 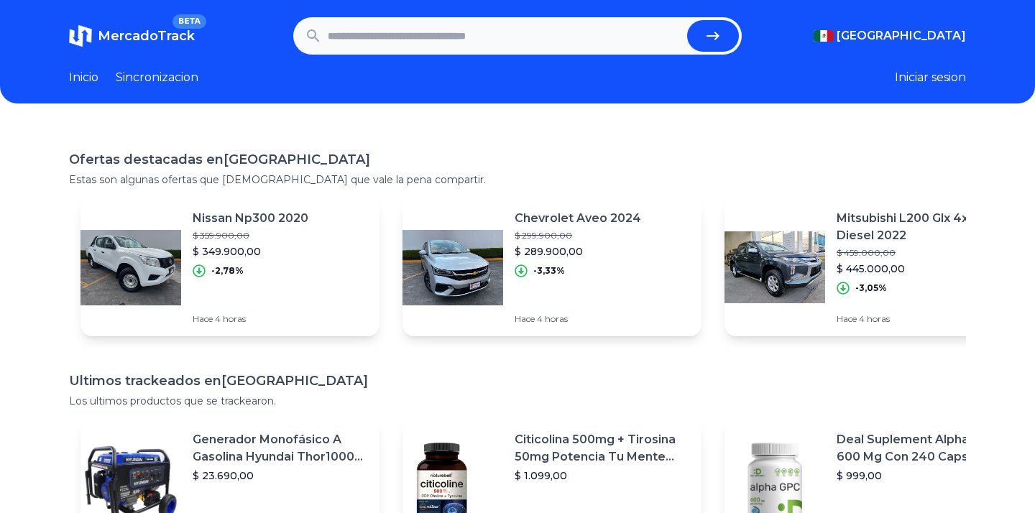 I want to click on p: Mitsubishi L200 Glx 4x4 Diesel 2022, so click(x=924, y=227).